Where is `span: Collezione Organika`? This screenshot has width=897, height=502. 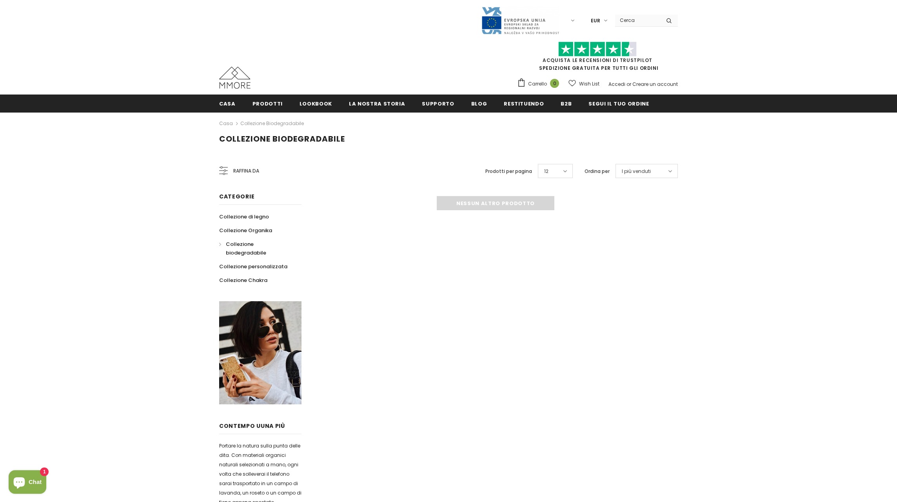
span: Collezione Organika is located at coordinates (245, 230).